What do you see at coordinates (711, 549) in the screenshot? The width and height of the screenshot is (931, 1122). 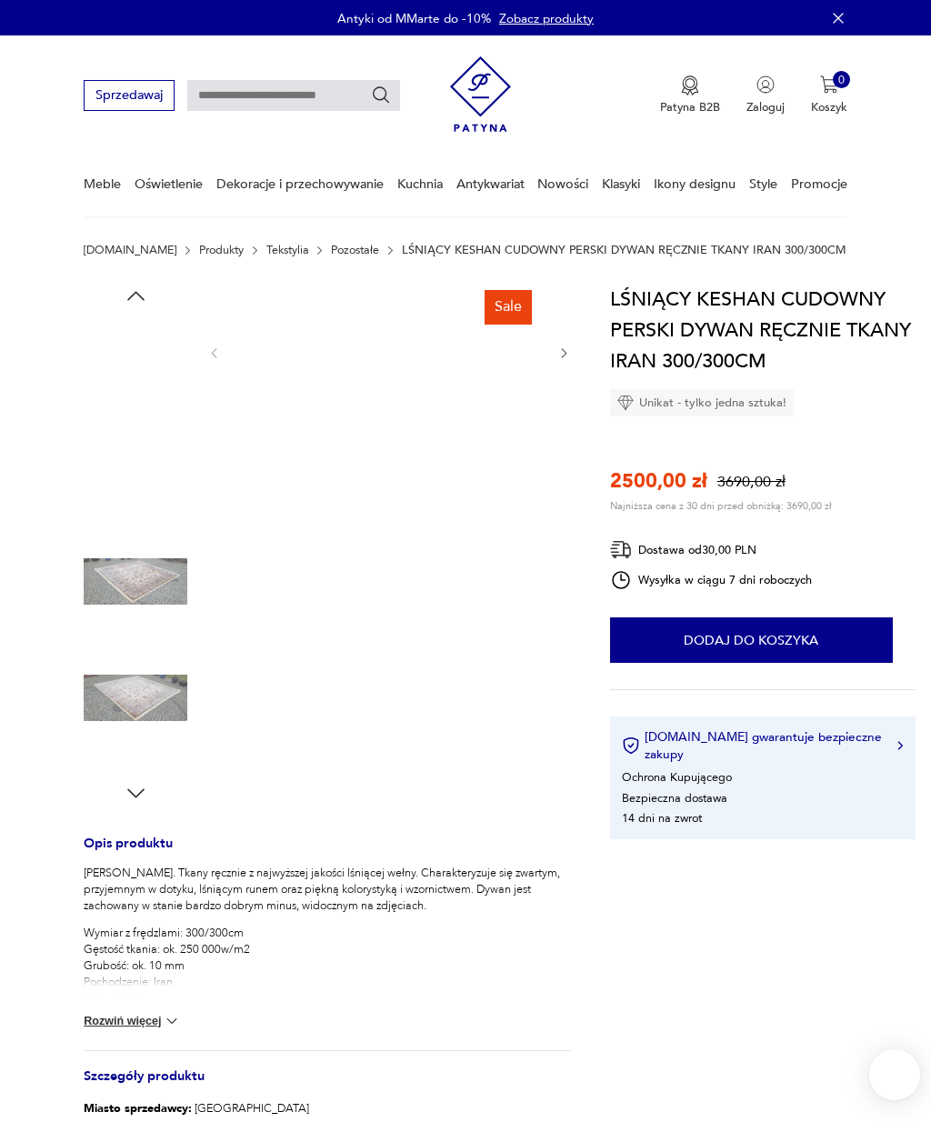 I see `div: Dostawa od 30,00 PLN` at bounding box center [711, 549].